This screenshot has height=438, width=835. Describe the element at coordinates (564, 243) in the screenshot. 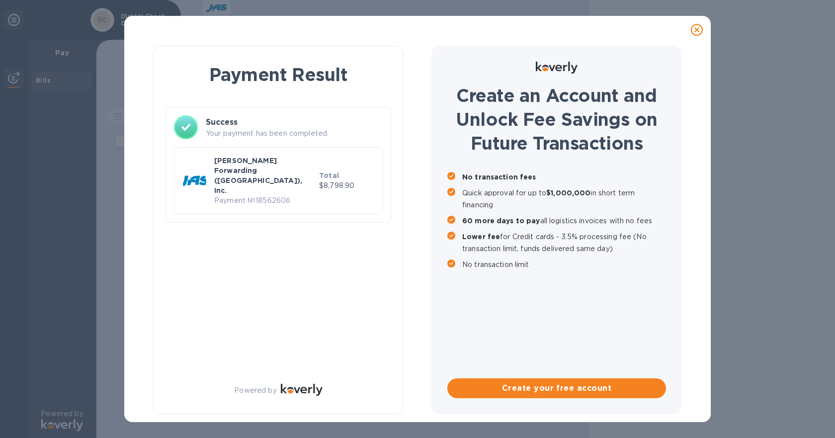

I see `p: for Credit cards - 3.5% processing fee (No transaction limit, funds delivered same day)` at that location.